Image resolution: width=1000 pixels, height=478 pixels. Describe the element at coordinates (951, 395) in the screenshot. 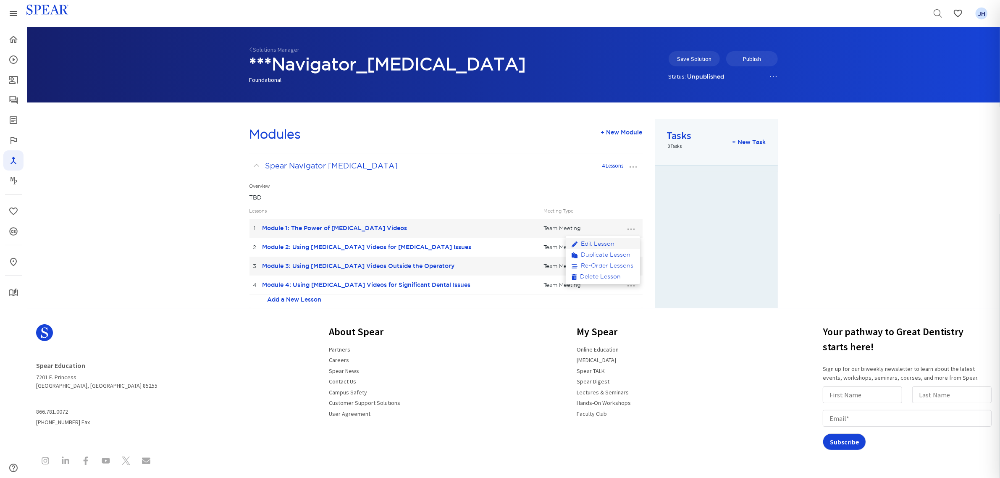

I see `input: Last Name` at that location.